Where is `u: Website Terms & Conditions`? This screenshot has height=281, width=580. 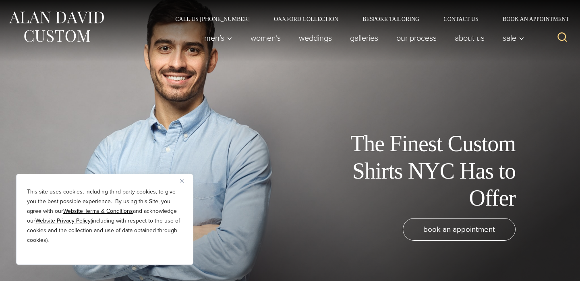 u: Website Terms & Conditions is located at coordinates (98, 211).